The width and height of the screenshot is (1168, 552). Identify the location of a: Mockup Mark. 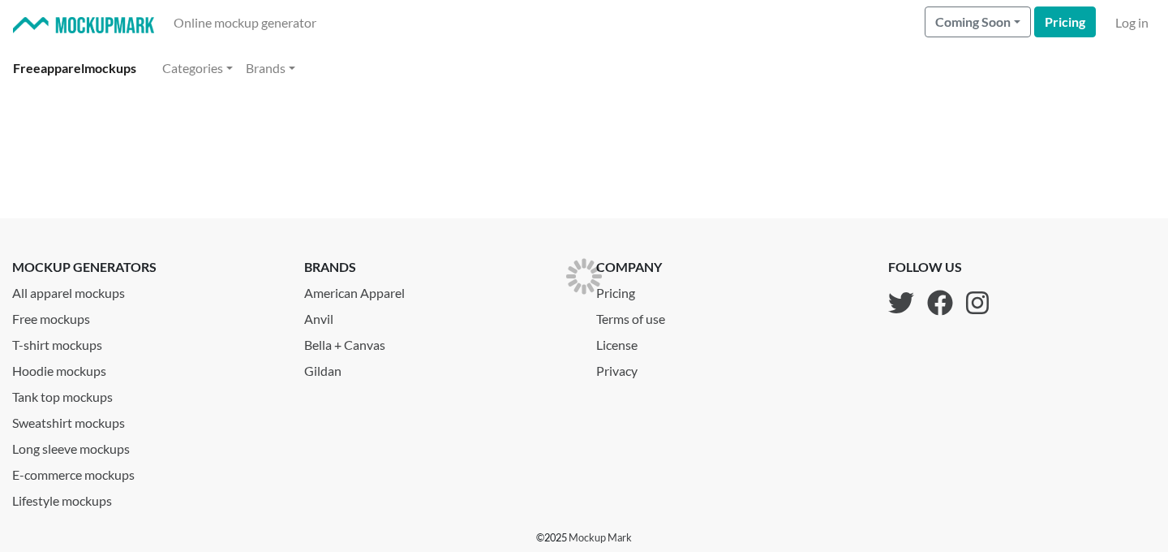
(600, 537).